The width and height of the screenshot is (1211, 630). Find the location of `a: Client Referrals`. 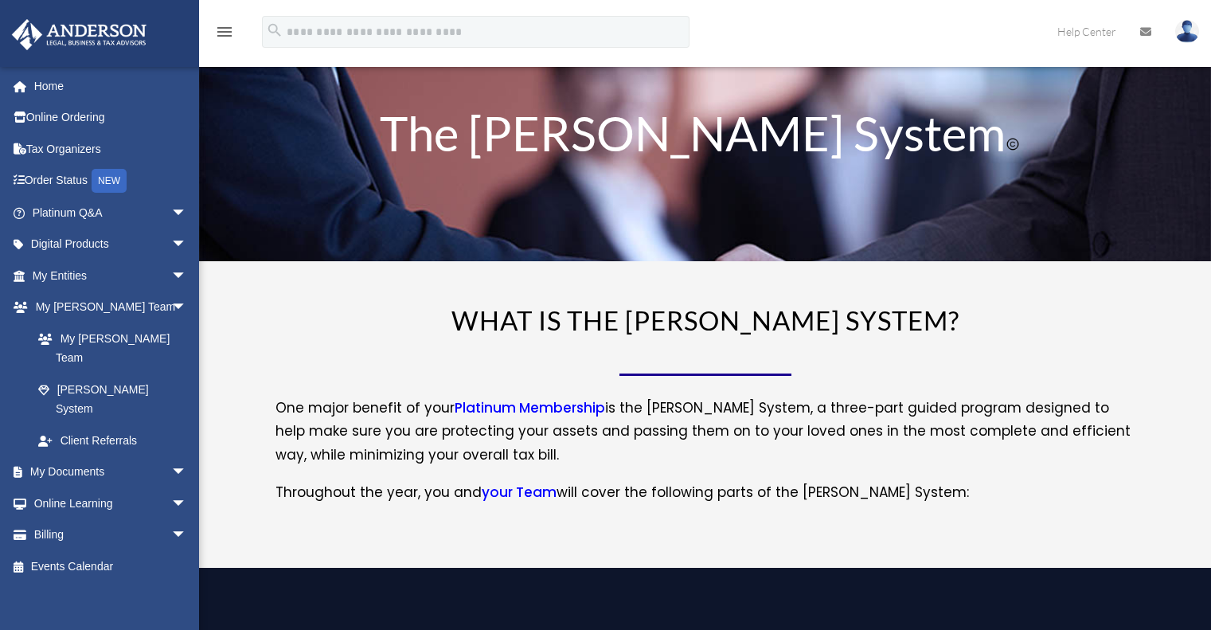

a: Client Referrals is located at coordinates (116, 440).